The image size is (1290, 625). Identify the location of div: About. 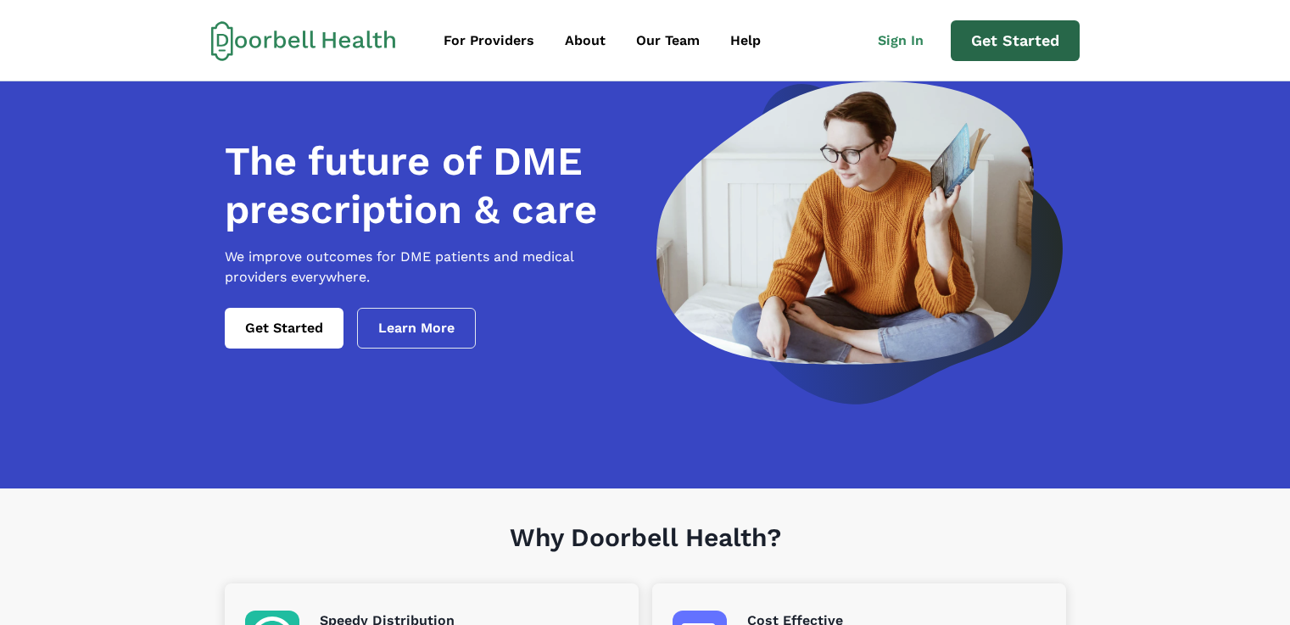
(585, 41).